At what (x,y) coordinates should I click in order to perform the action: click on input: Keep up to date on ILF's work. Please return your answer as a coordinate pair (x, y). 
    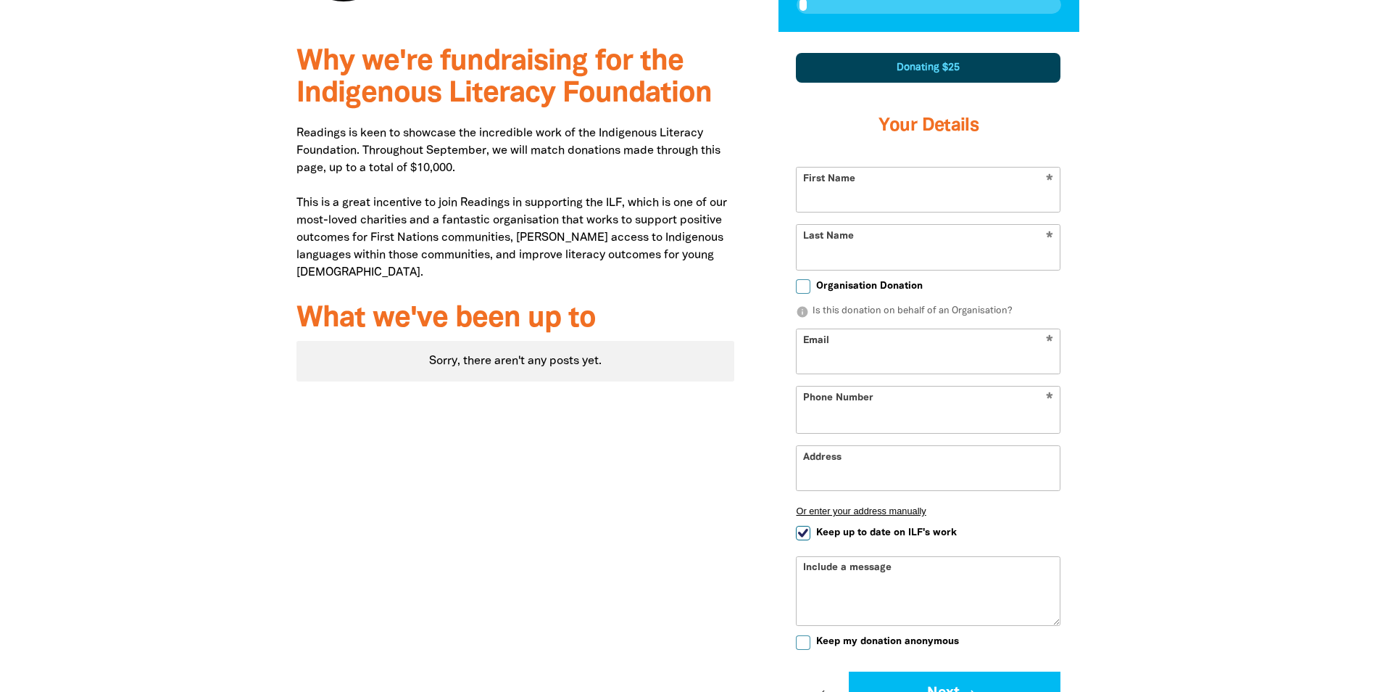
    Looking at the image, I should click on (803, 533).